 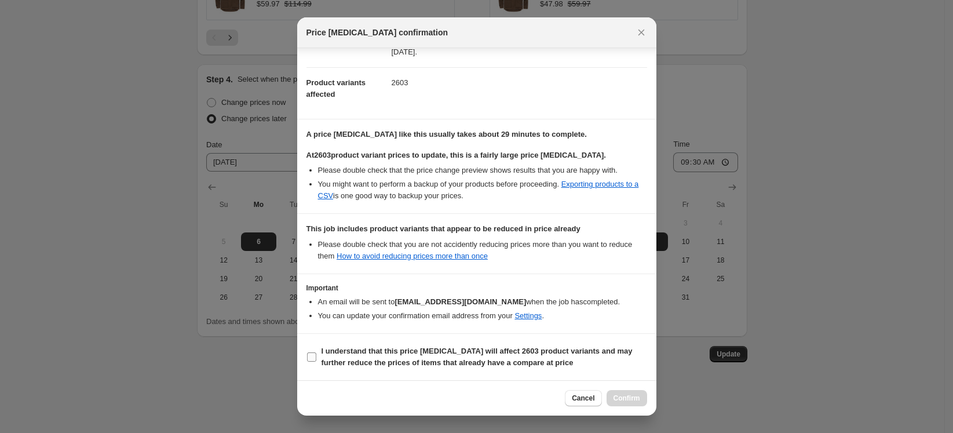 I want to click on li: You might want to perform a backup of your products before proceeding. is one good way to backup ..., so click(x=482, y=190).